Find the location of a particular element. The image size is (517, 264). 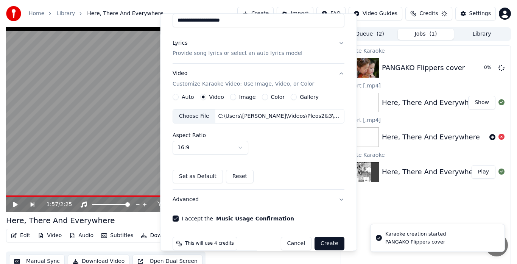

button: Set as Default is located at coordinates (198, 177).